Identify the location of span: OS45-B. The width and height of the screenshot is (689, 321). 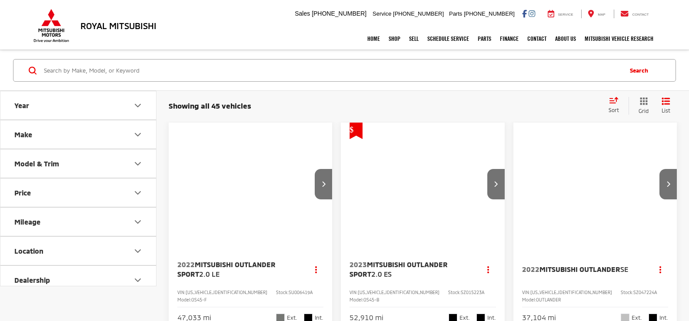
(372, 300).